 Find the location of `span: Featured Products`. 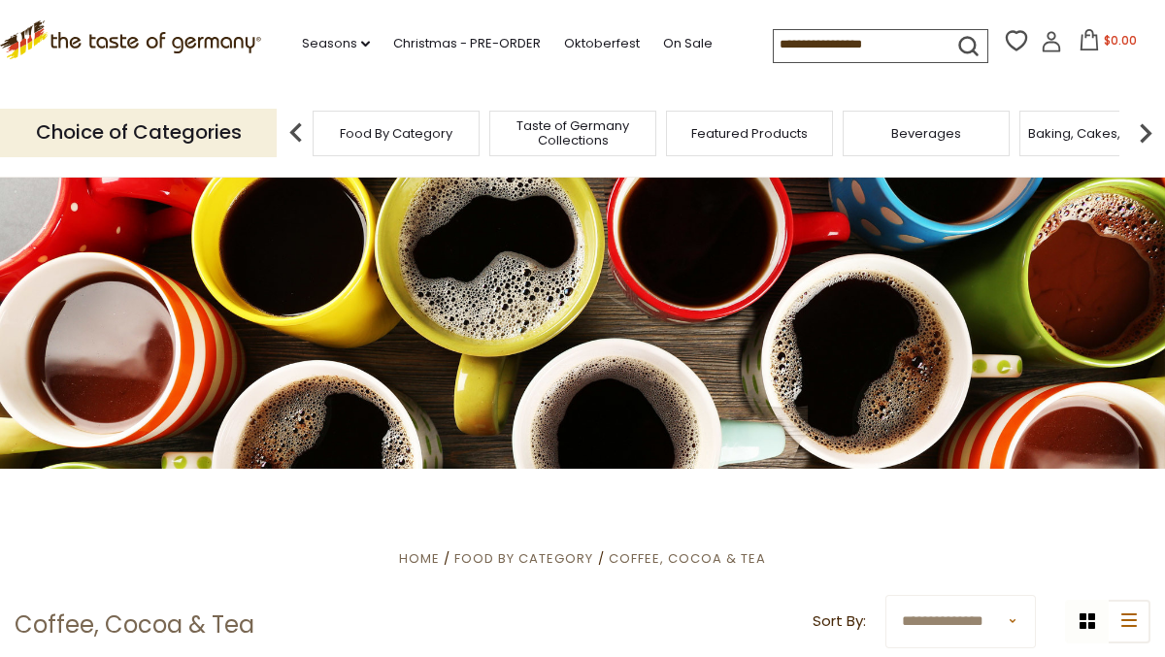

span: Featured Products is located at coordinates (750, 133).